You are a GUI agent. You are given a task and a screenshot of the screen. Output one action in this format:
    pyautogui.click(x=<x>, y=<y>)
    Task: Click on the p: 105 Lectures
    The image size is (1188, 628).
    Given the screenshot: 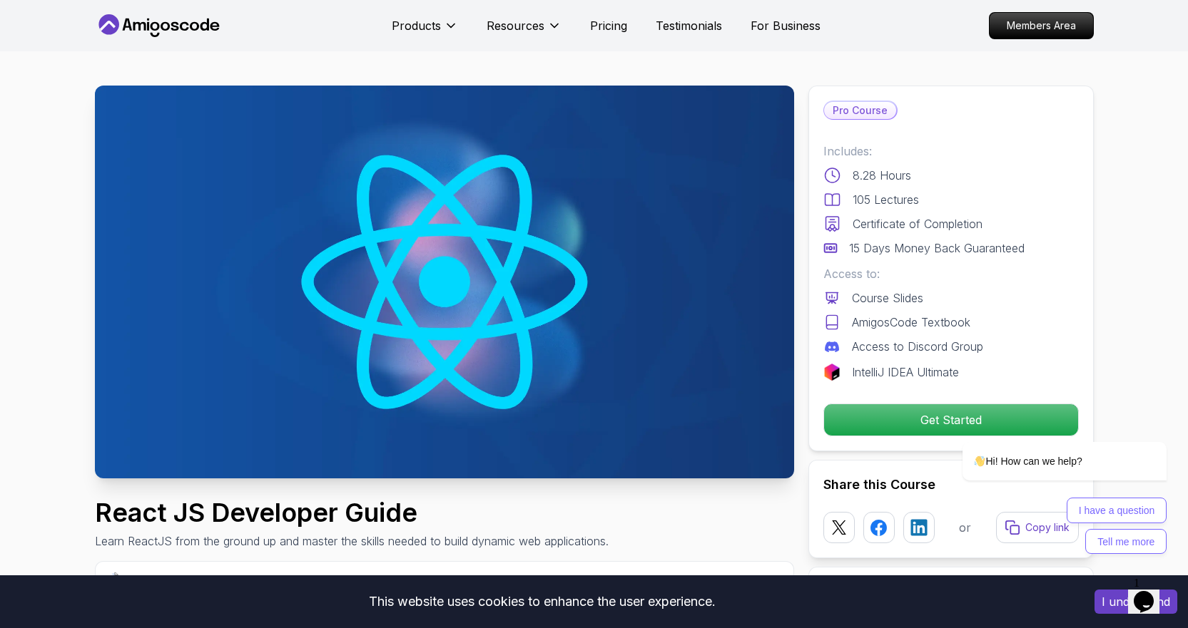 What is the action you would take?
    pyautogui.click(x=885, y=200)
    